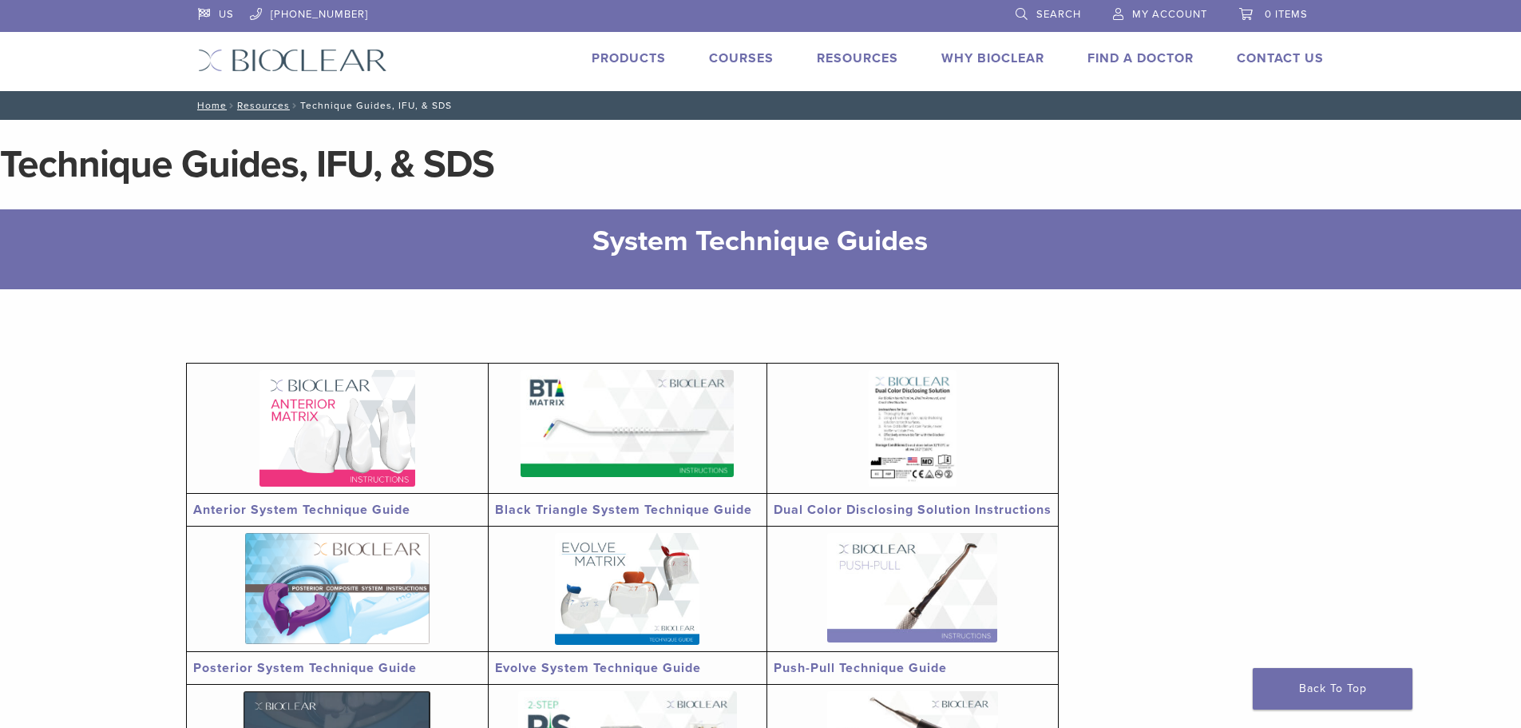  What do you see at coordinates (1140, 58) in the screenshot?
I see `a: Find A Doctor` at bounding box center [1140, 58].